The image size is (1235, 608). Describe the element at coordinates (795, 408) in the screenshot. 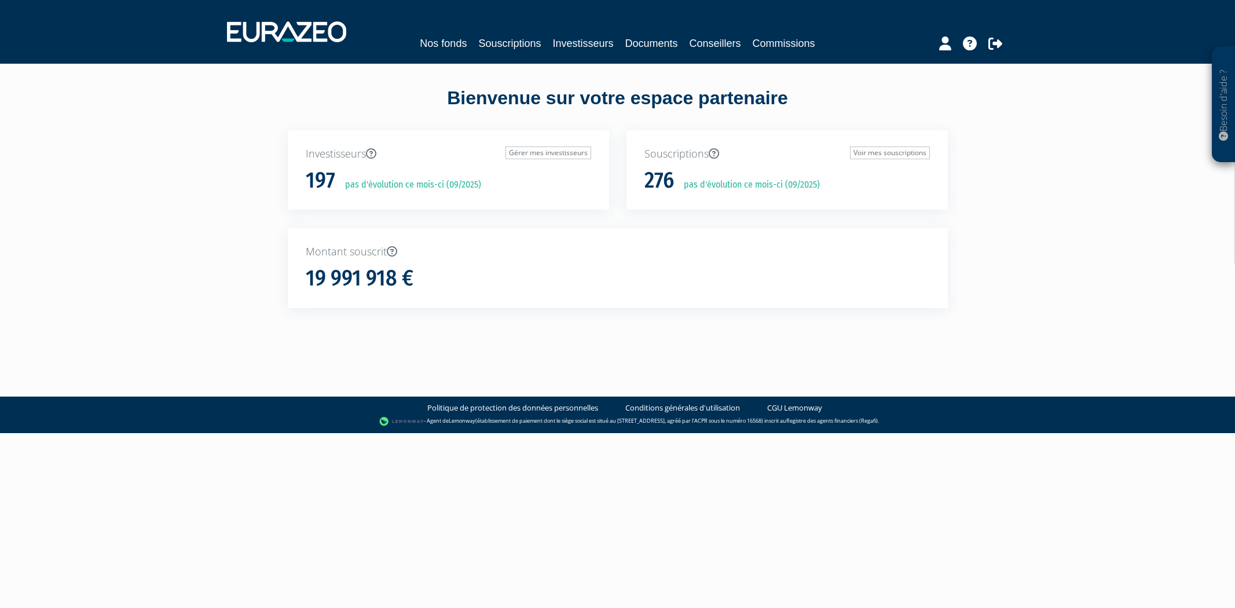

I see `a: CGU Lemonway` at that location.